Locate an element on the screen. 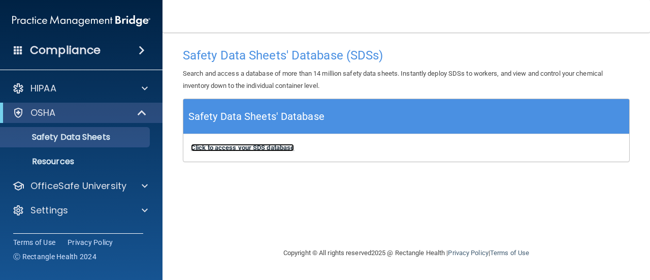  p: OSHA is located at coordinates (43, 113).